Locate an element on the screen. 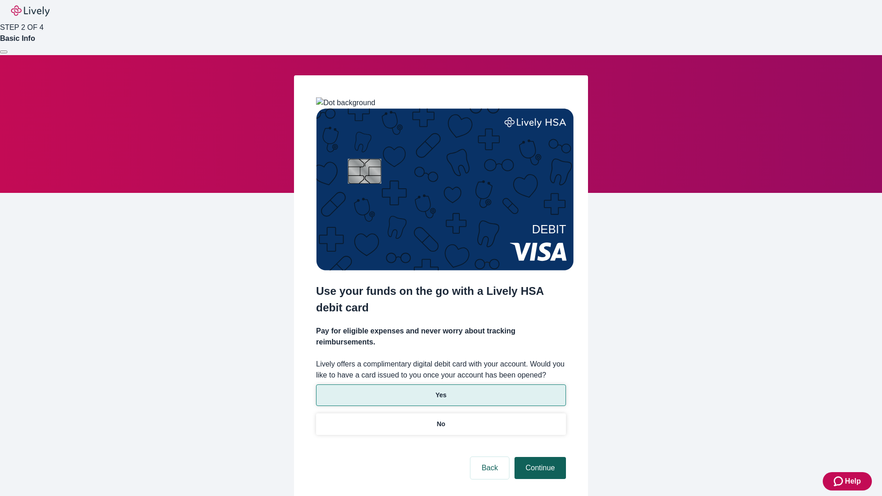 The width and height of the screenshot is (882, 496). label: Lively offers a complimentary digital debit card with your account. Would you like to have a card... is located at coordinates (441, 370).